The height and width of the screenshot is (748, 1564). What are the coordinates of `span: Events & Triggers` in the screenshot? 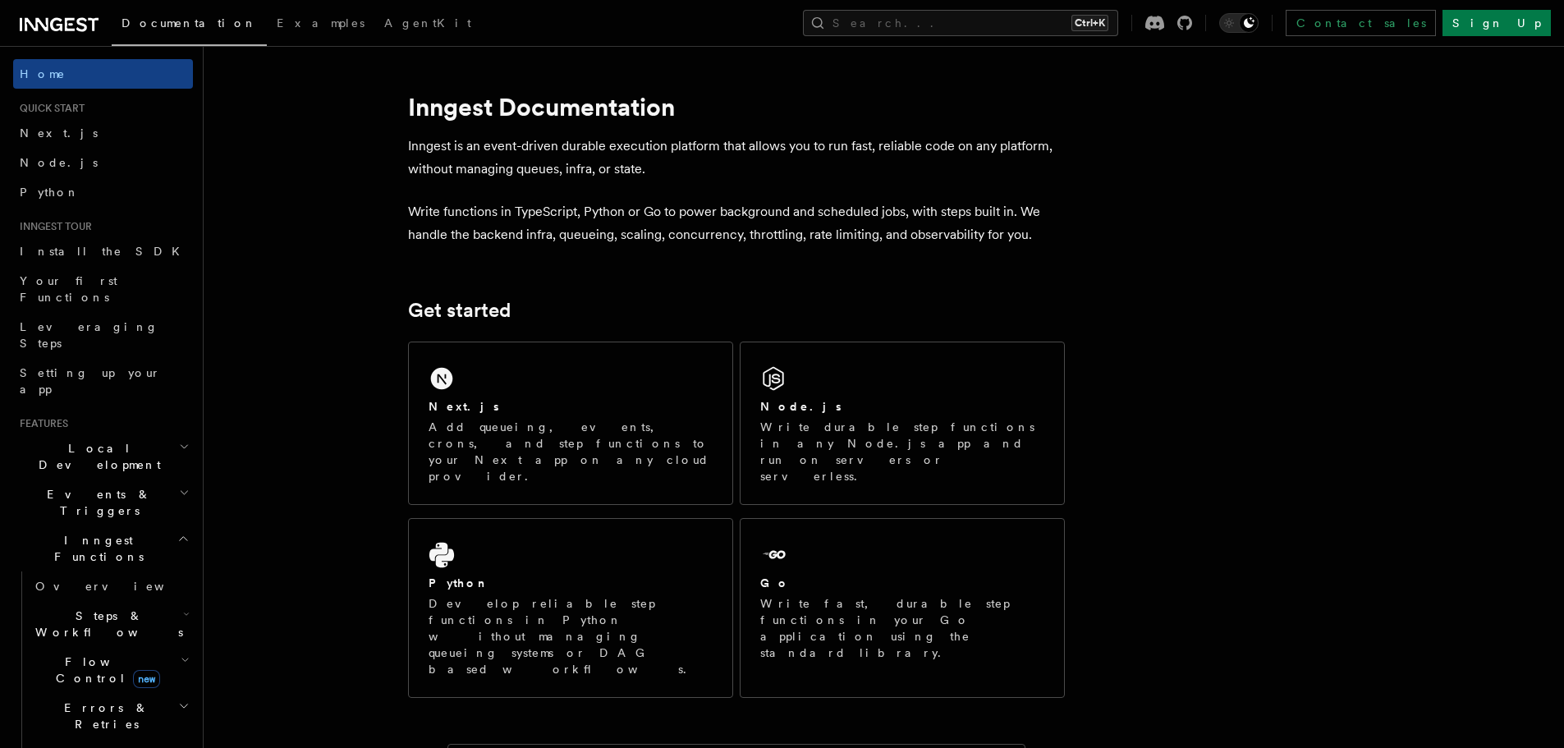 It's located at (96, 502).